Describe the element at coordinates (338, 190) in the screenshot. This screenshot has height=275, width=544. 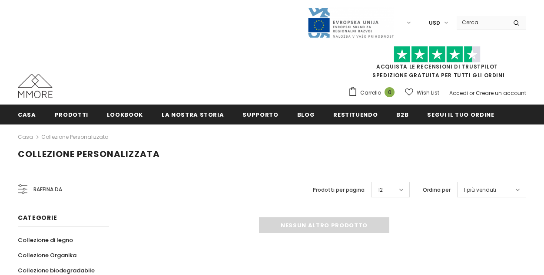
I see `label: Prodotti per pagina` at that location.